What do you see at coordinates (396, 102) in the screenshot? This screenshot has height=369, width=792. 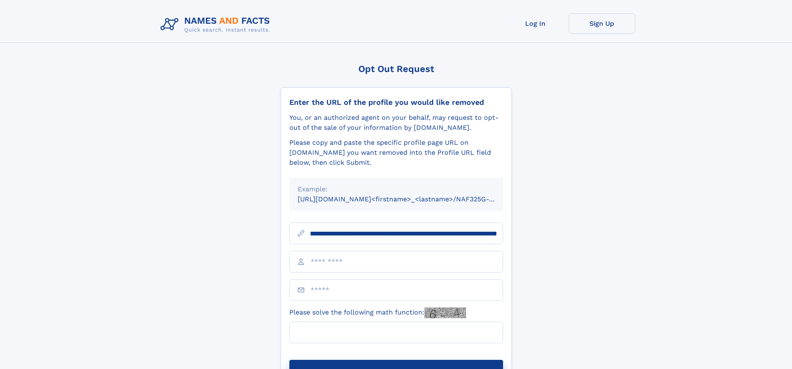 I see `div: Enter the URL of the profile you would like removed` at bounding box center [396, 102].